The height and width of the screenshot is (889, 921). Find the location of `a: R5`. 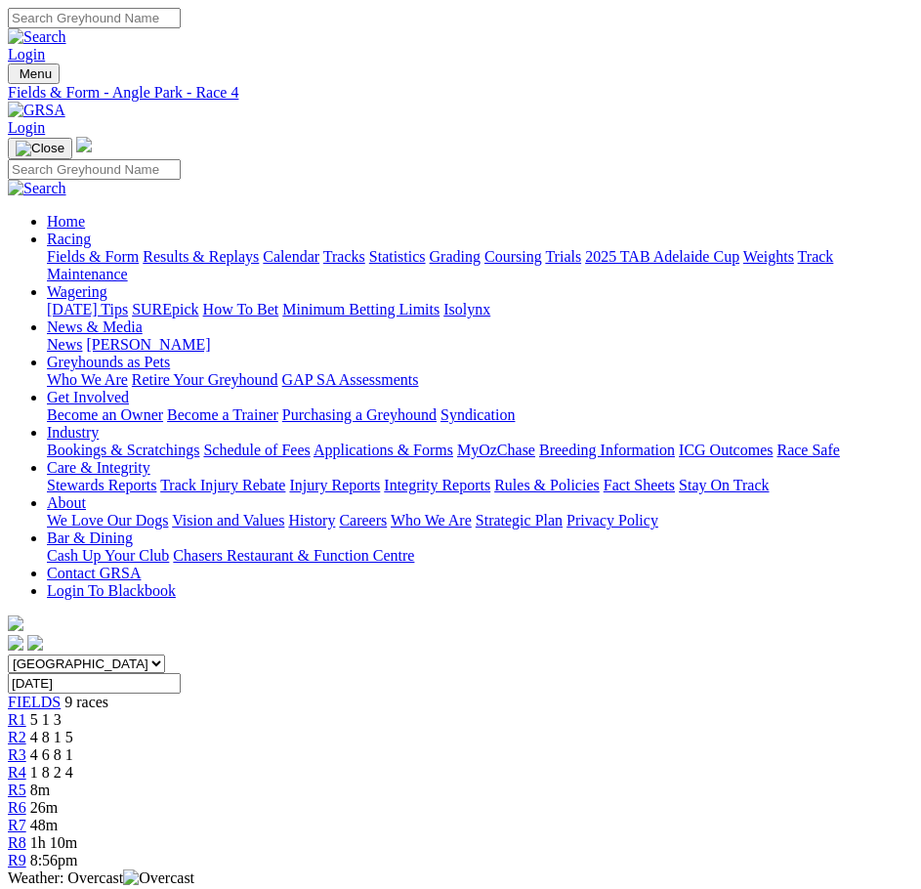

a: R5 is located at coordinates (17, 789).